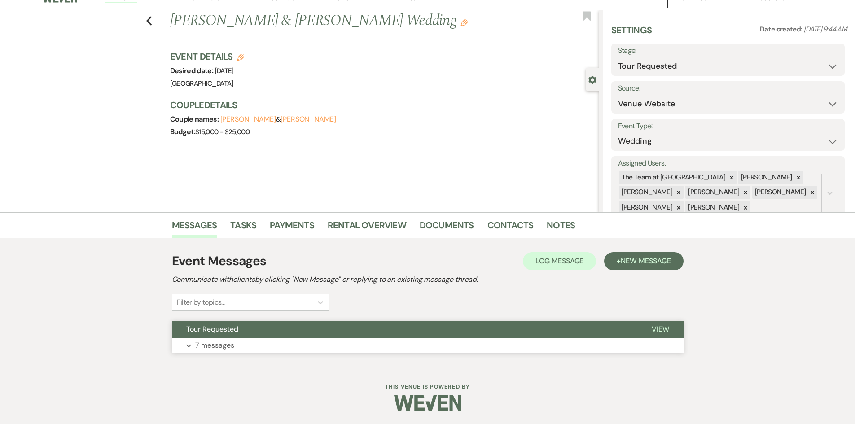 This screenshot has height=424, width=855. I want to click on button: Tour Requested, so click(405, 330).